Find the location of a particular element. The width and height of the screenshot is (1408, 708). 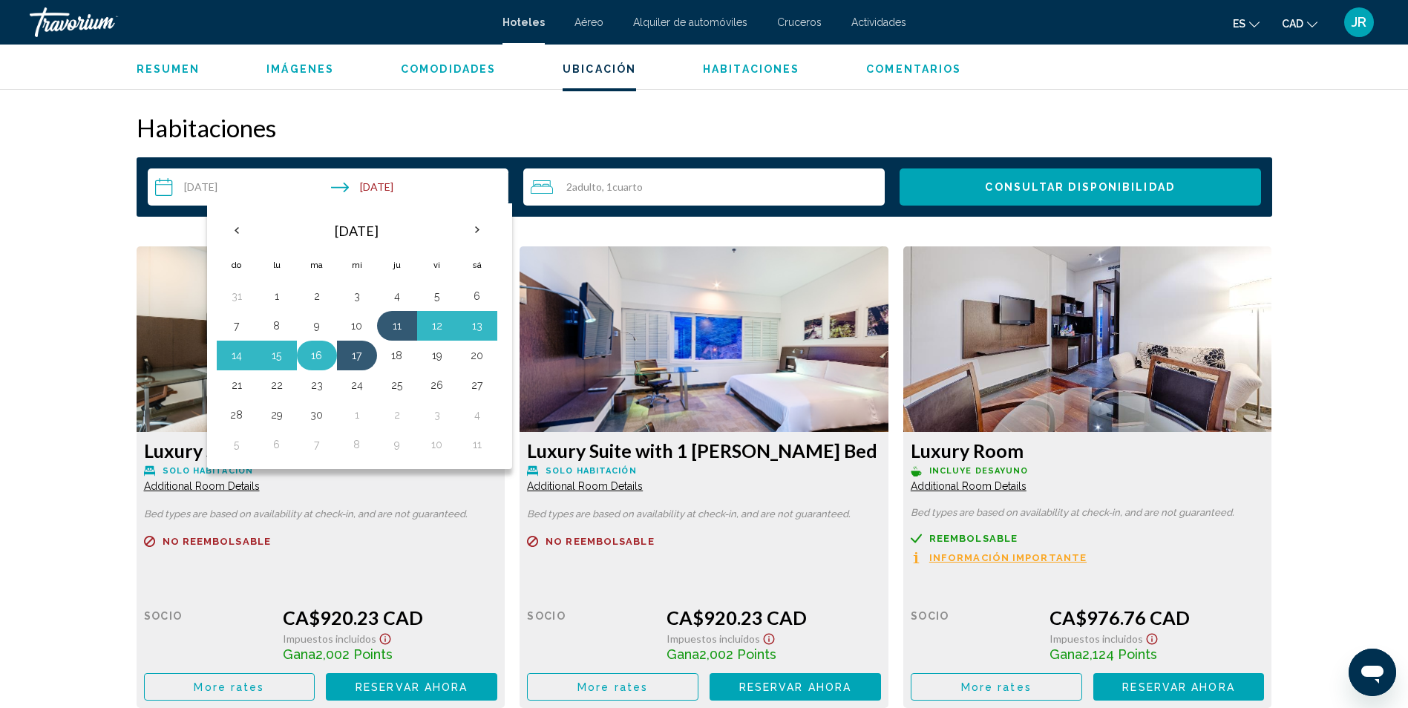

span: Información importante is located at coordinates (1008, 558).